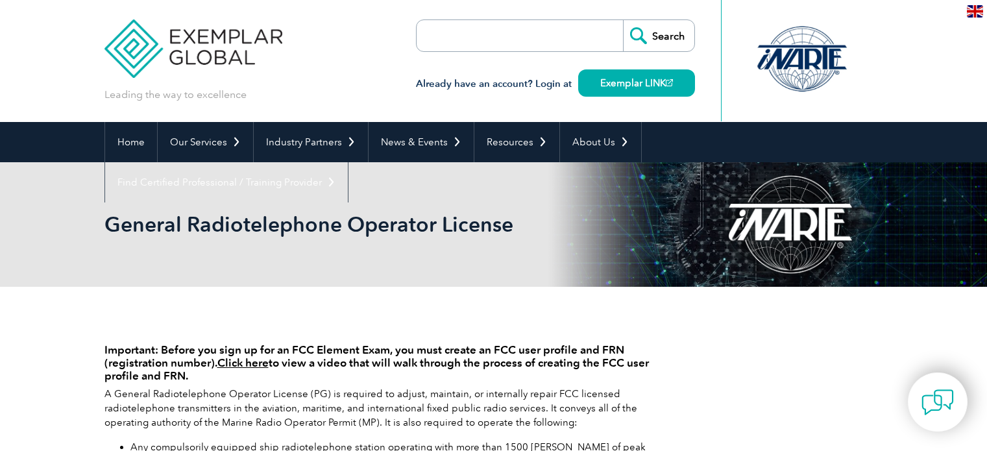 This screenshot has width=987, height=451. What do you see at coordinates (974, 11) in the screenshot?
I see `img: en` at bounding box center [974, 11].